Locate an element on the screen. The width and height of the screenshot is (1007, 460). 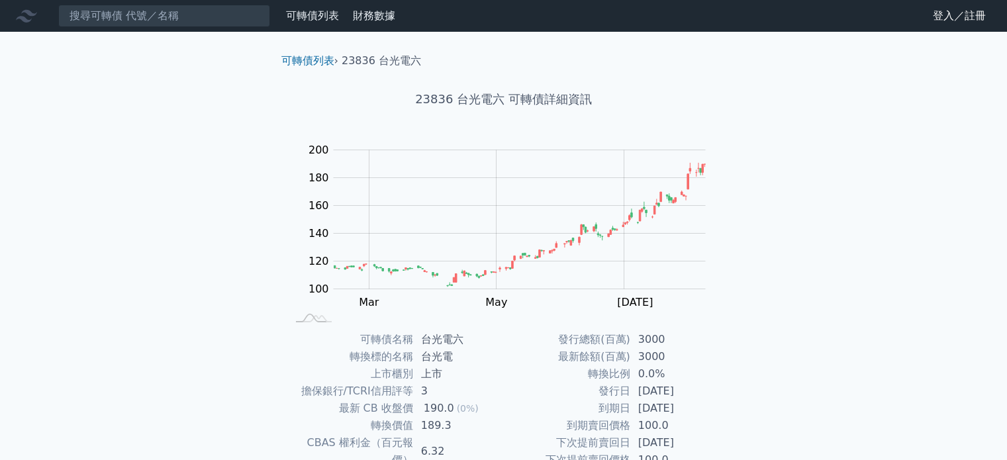
td: 到期日 is located at coordinates (567, 409).